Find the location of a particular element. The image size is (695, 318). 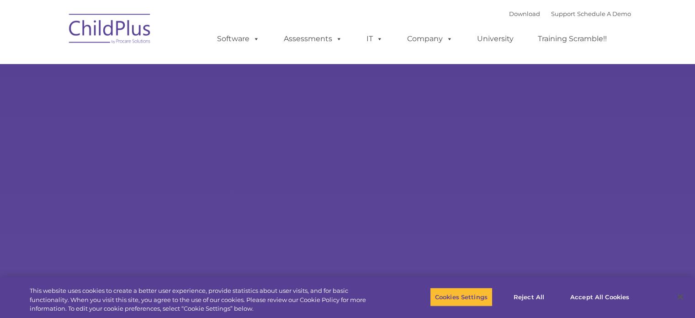

img: ChildPlus by Procare Solutions is located at coordinates (110, 30).